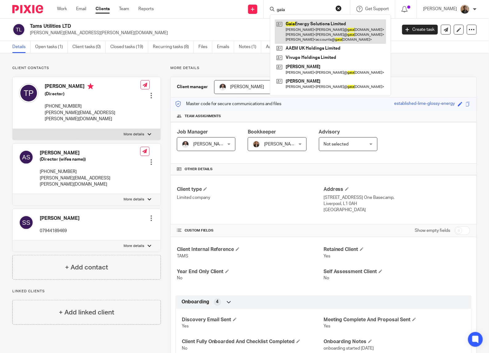  Describe the element at coordinates (192, 87) in the screenshot. I see `h3: Client manager` at that location.